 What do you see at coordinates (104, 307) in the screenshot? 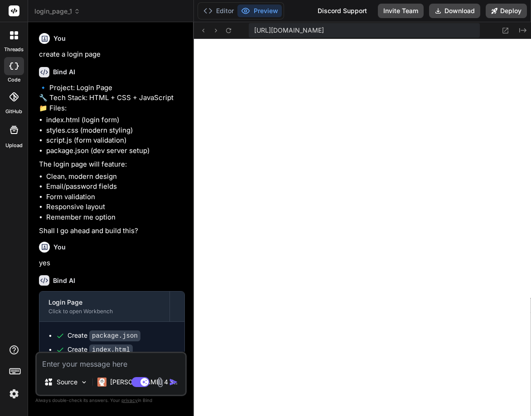
I see `button: Login PageClick to open Workbench` at bounding box center [104, 307].